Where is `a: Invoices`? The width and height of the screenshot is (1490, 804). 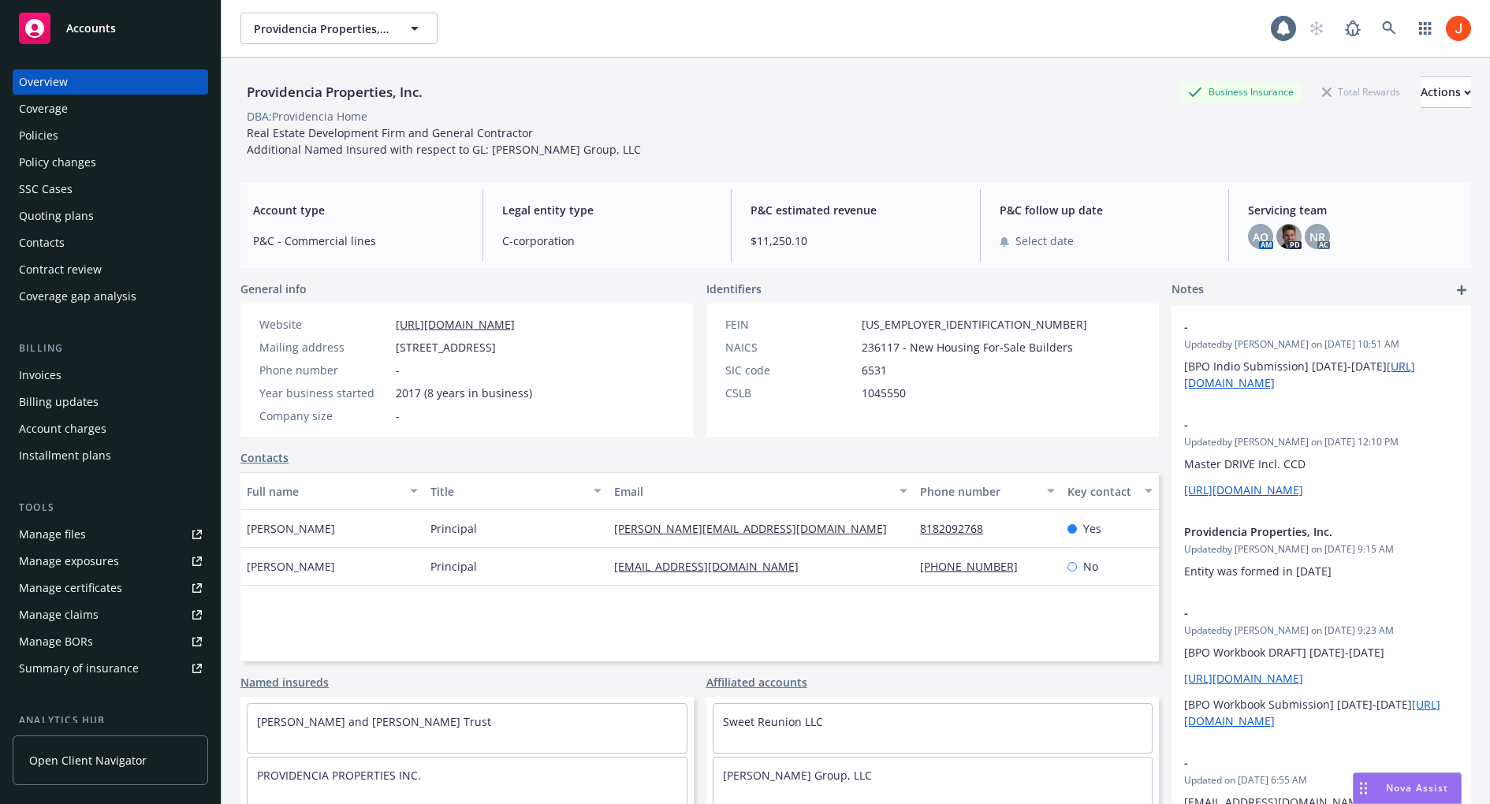 a: Invoices is located at coordinates (110, 375).